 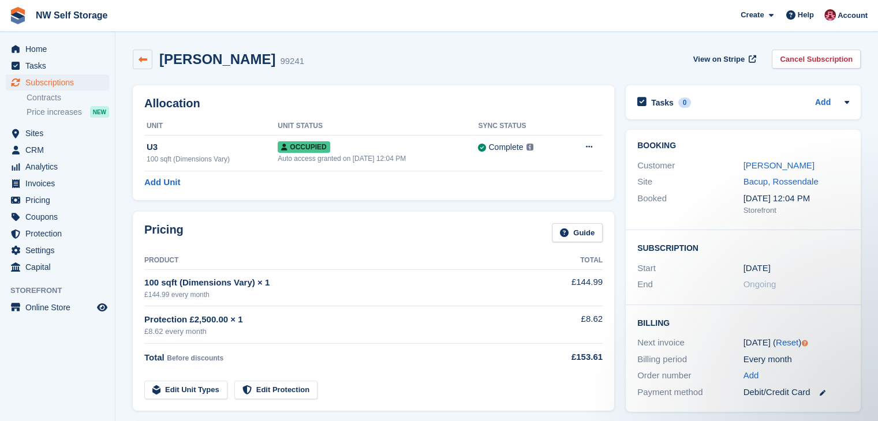 I want to click on div: End, so click(x=690, y=285).